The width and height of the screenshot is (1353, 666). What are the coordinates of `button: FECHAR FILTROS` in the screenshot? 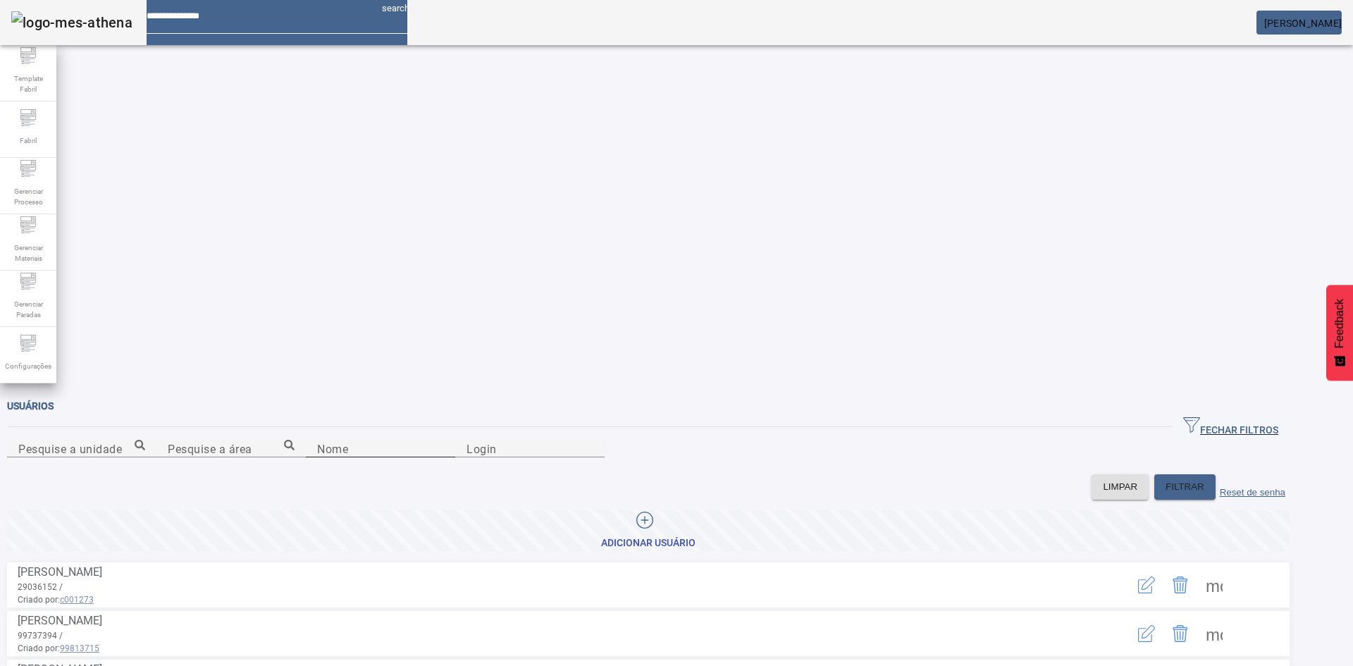 It's located at (1231, 427).